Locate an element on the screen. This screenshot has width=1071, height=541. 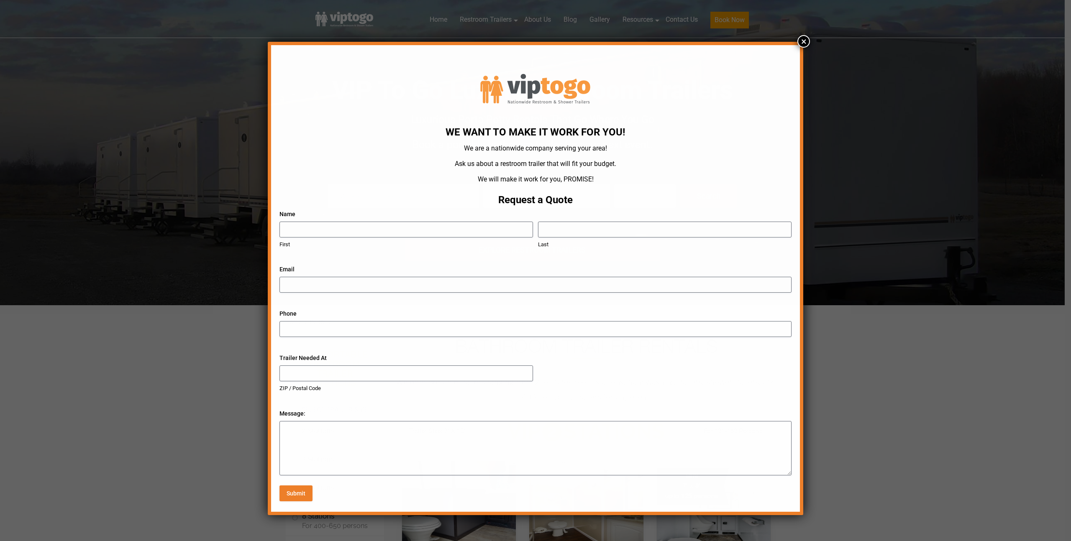
label: ZIP / Postal Code is located at coordinates (406, 389).